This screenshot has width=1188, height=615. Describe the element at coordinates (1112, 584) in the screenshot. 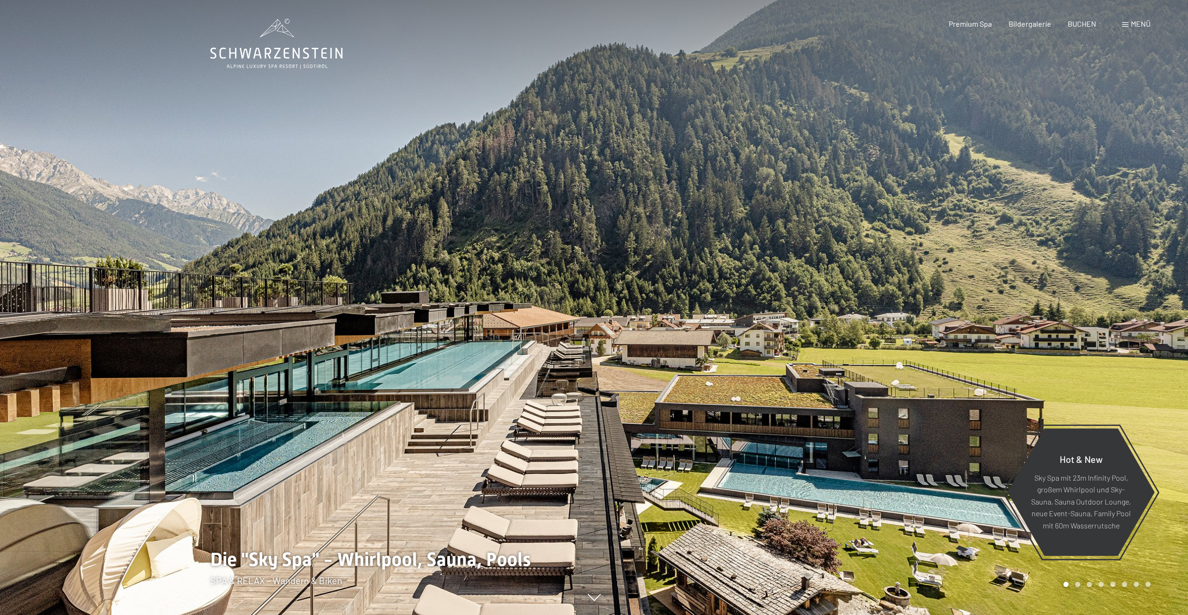

I see `div: Carousel Page 5` at that location.